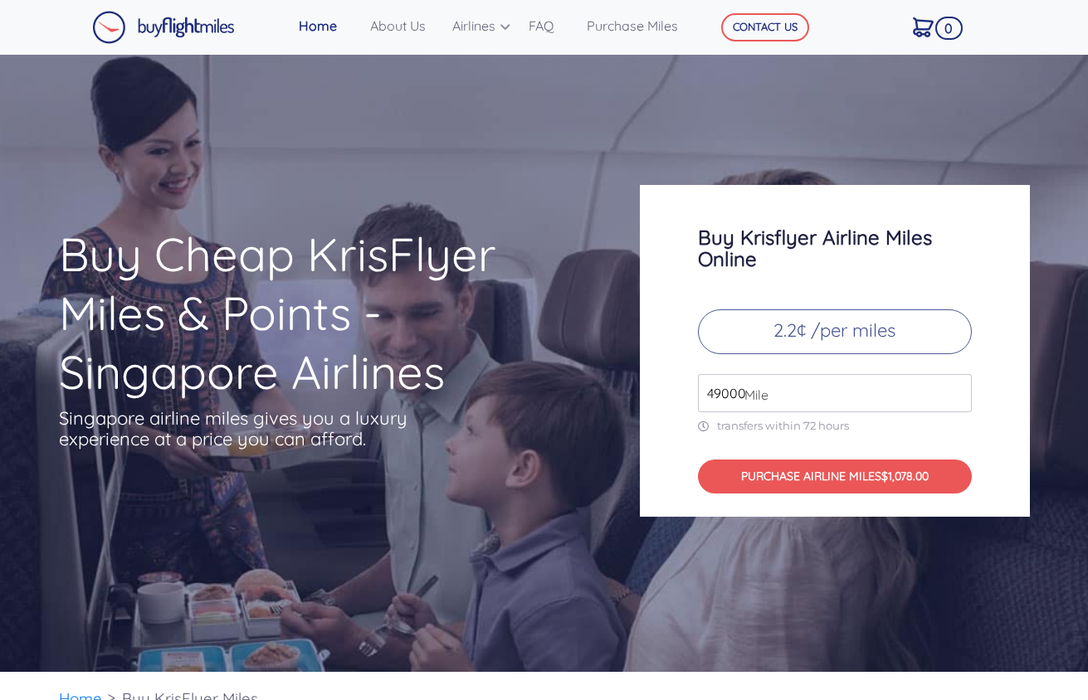 Image resolution: width=1088 pixels, height=700 pixels. Describe the element at coordinates (904, 476) in the screenshot. I see `span: $1,078.00` at that location.